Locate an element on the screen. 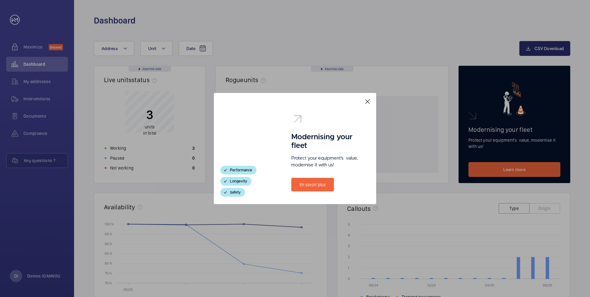 This screenshot has height=297, width=590. div: Performance is located at coordinates (238, 170).